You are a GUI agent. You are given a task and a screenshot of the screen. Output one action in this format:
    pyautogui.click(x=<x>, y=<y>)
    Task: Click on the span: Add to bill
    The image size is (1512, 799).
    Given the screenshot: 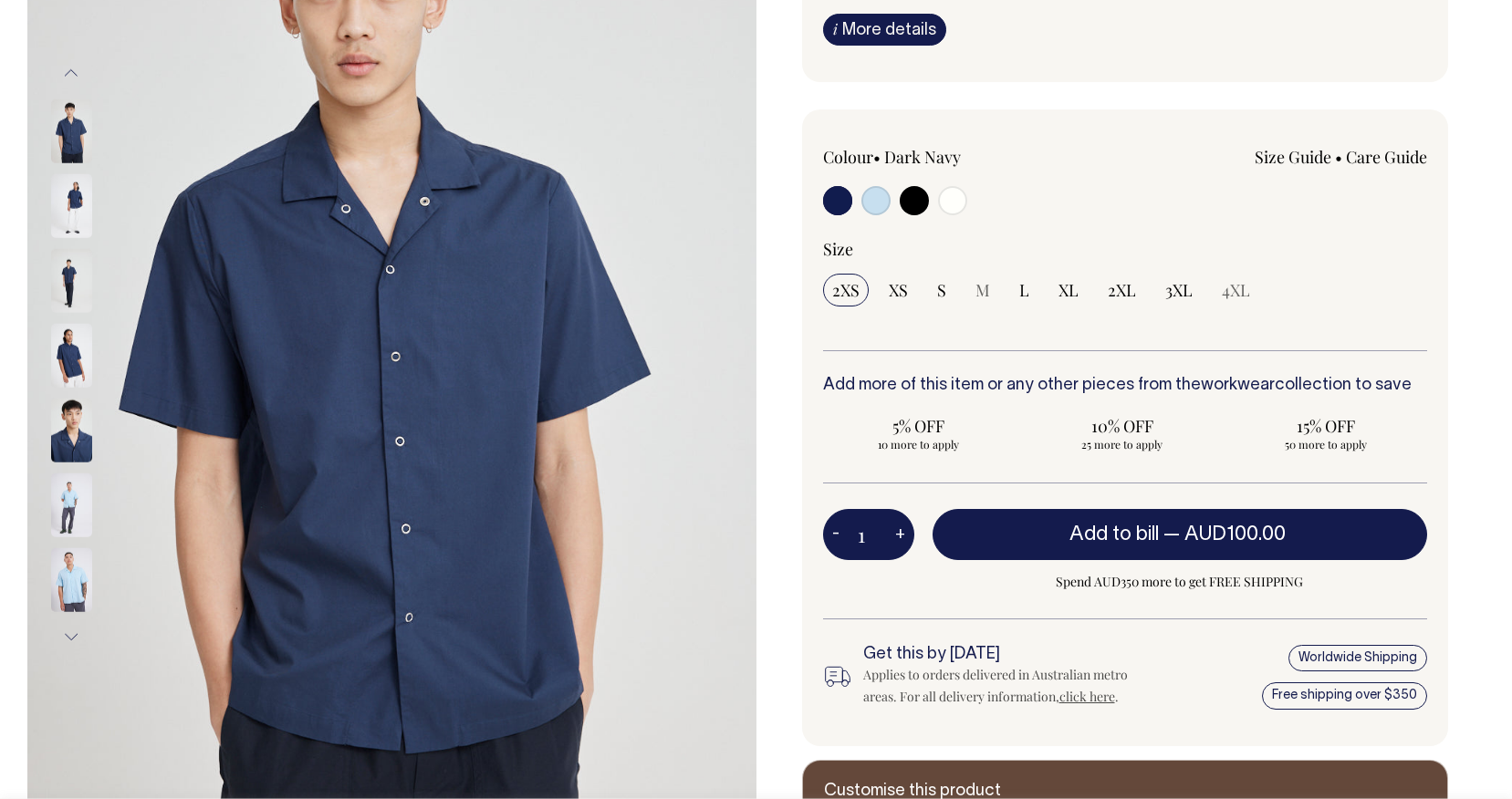 What is the action you would take?
    pyautogui.click(x=1114, y=535)
    